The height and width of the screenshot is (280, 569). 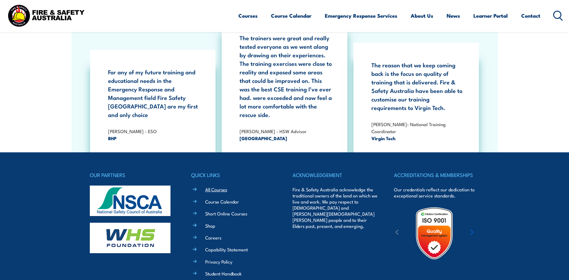 What do you see at coordinates (130, 238) in the screenshot?
I see `img: whs-logo-footer` at bounding box center [130, 238].